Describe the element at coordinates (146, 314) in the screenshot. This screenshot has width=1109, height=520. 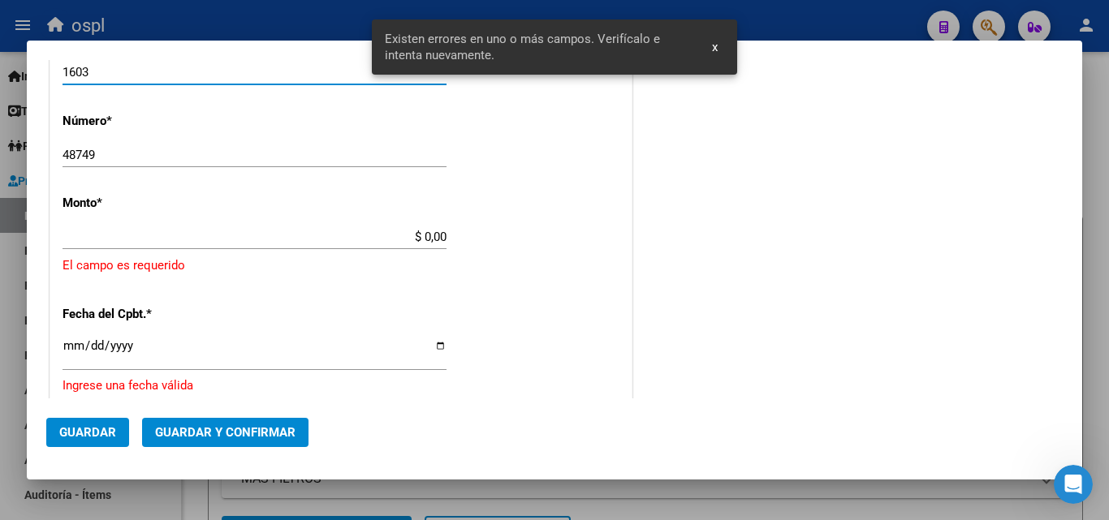
I see `p: Fecha del Cpbt.` at that location.